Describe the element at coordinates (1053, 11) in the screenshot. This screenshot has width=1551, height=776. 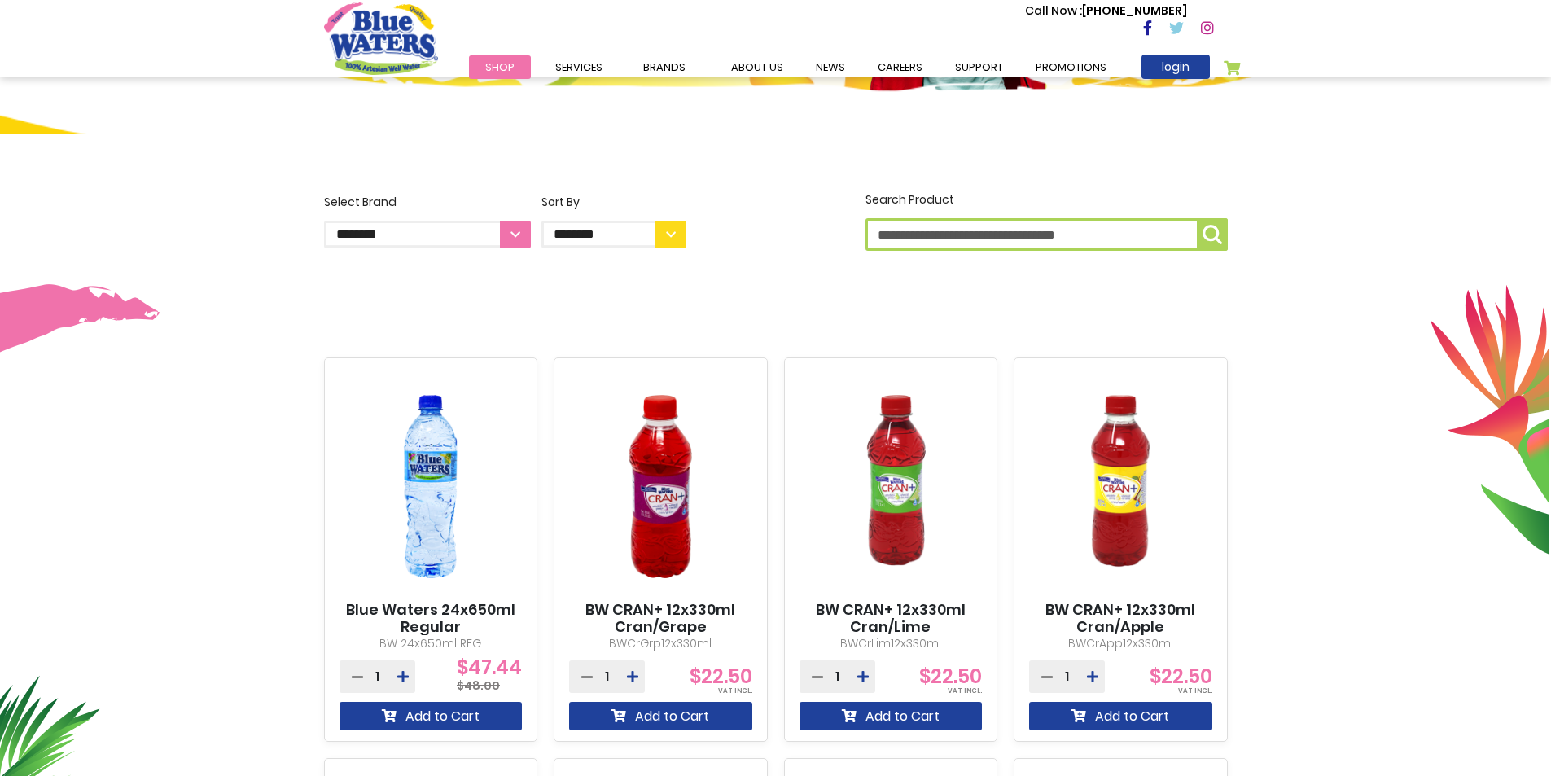
I see `span: Call Now :` at that location.